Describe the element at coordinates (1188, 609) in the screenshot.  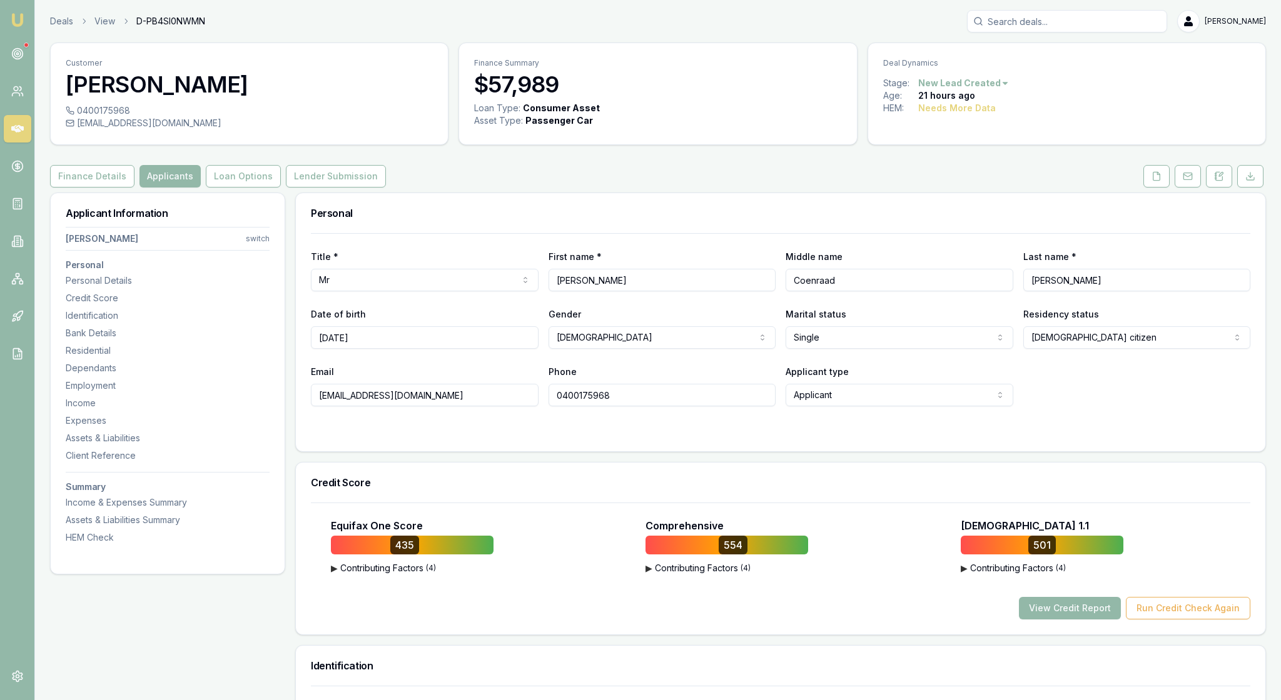
I see `button: Run Credit Check Again` at that location.